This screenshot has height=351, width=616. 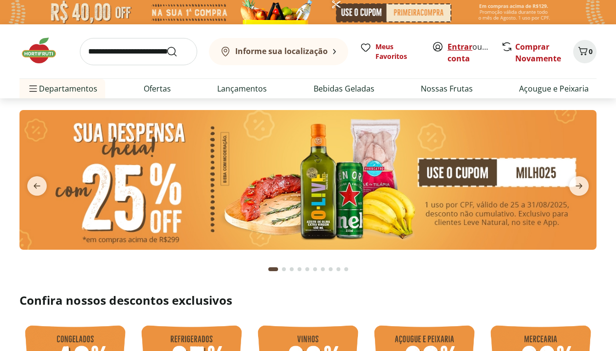 What do you see at coordinates (579, 186) in the screenshot?
I see `button: next` at bounding box center [579, 186].